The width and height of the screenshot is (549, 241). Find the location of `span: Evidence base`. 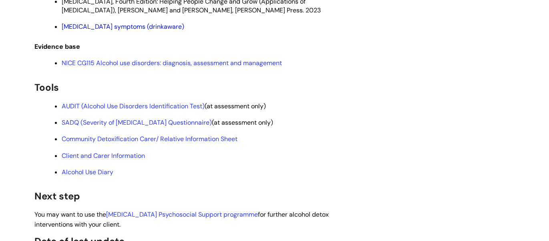

span: Evidence base is located at coordinates (57, 46).